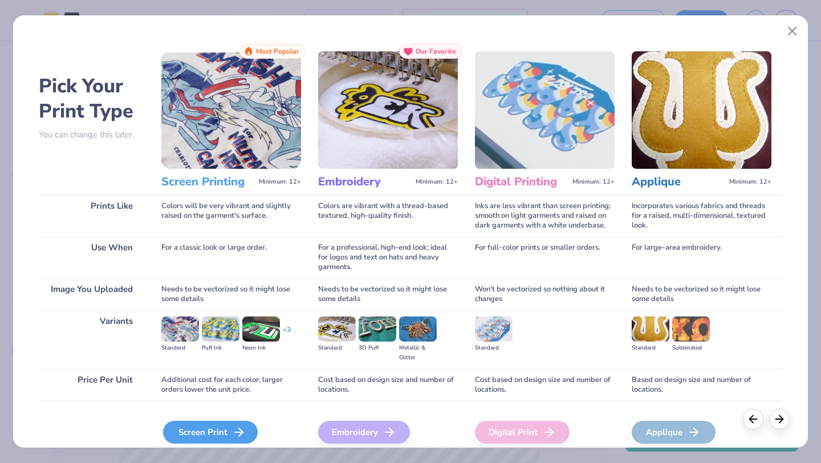 The image size is (821, 463). I want to click on span: Most Popular, so click(278, 51).